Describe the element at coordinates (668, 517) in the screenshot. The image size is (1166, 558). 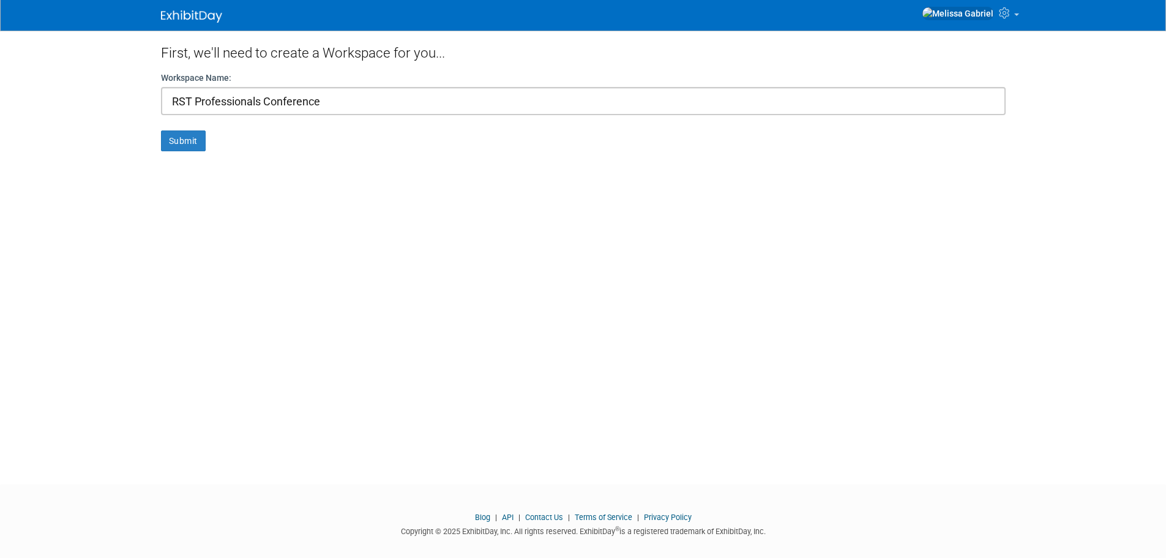
I see `a: Privacy Policy` at that location.